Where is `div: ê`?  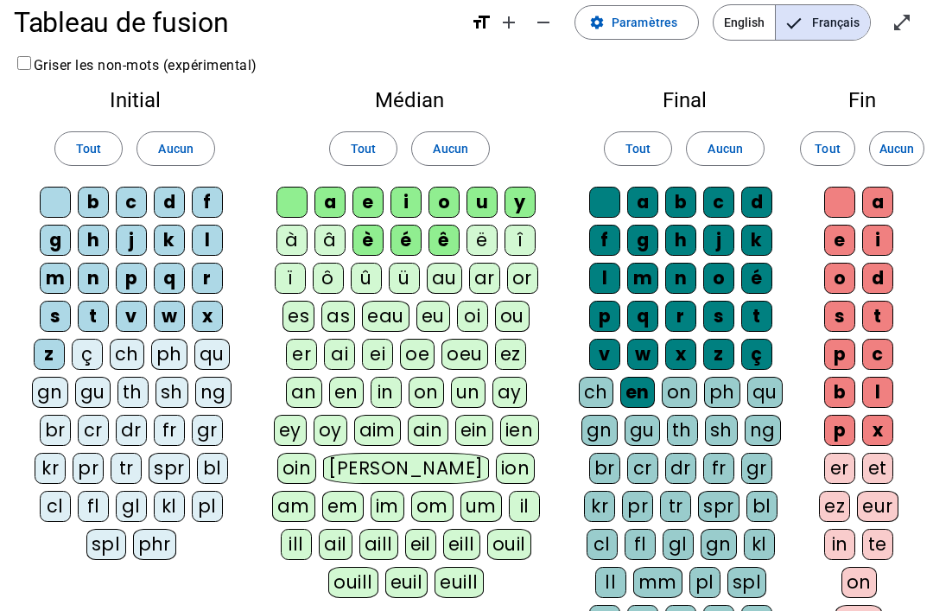
div: ê is located at coordinates (444, 240).